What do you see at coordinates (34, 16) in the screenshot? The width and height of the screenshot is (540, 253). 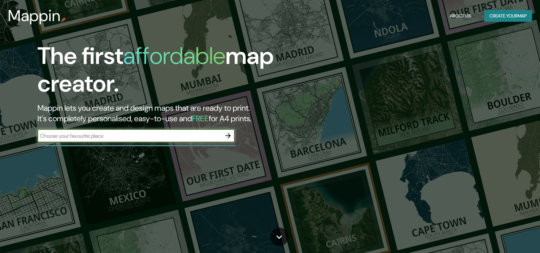 I see `h3: Mappin` at bounding box center [34, 16].